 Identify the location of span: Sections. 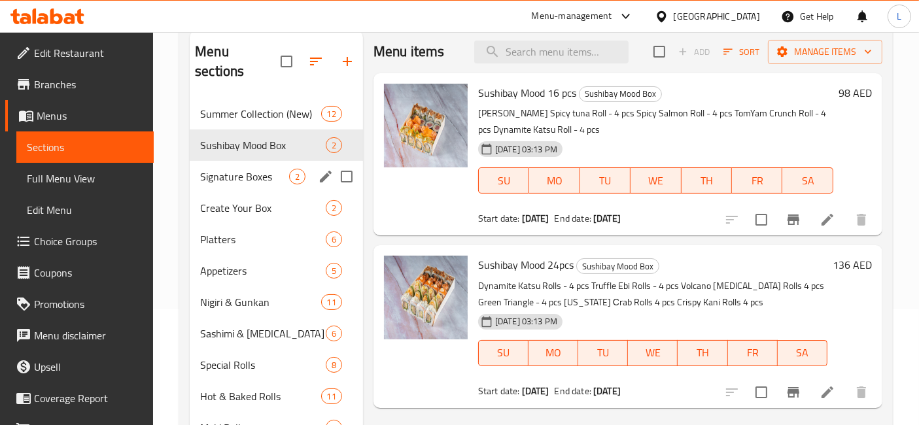
(85, 147).